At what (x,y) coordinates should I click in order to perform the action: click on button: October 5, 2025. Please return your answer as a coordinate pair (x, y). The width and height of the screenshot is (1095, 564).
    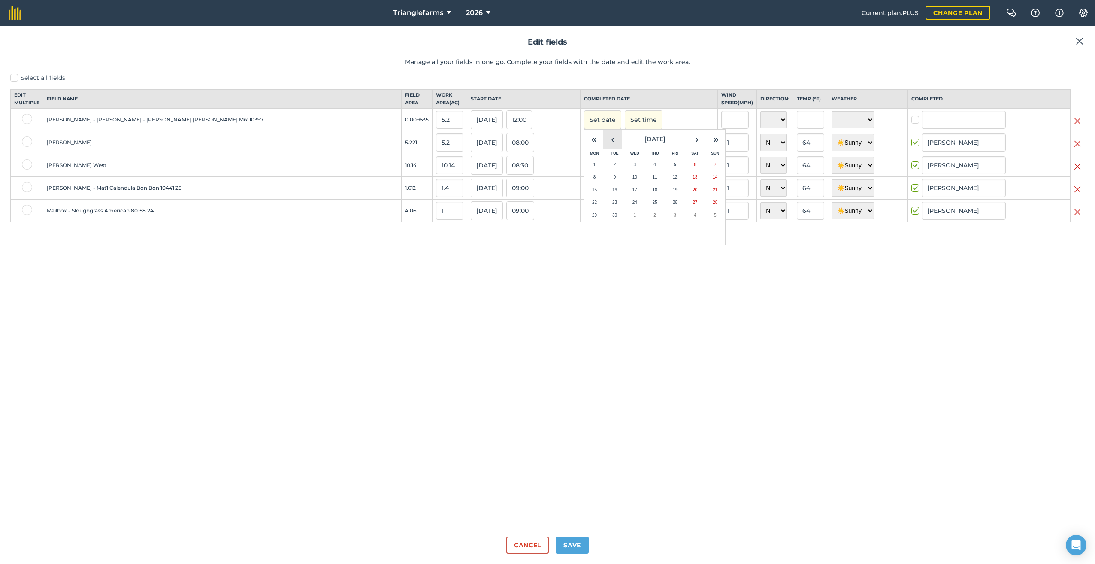
    Looking at the image, I should click on (715, 215).